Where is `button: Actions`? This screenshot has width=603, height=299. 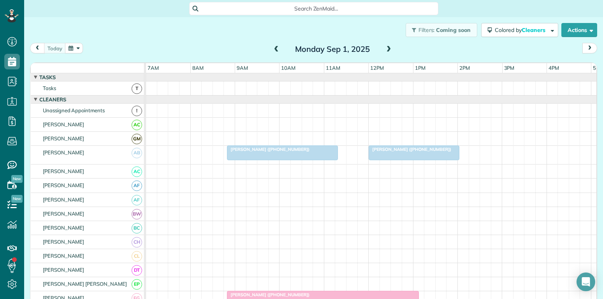 button: Actions is located at coordinates (579, 30).